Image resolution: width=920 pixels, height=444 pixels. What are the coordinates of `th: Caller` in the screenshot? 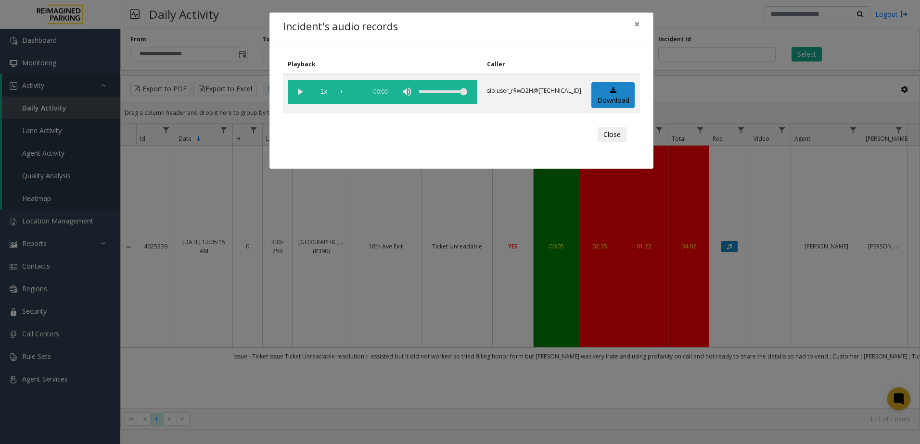 It's located at (534, 64).